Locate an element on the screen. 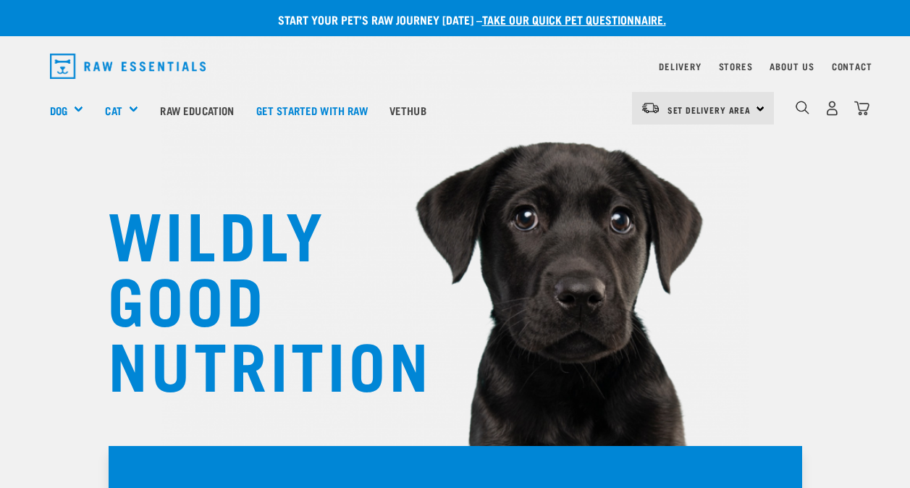 This screenshot has width=910, height=488. a: Raw Education is located at coordinates (197, 110).